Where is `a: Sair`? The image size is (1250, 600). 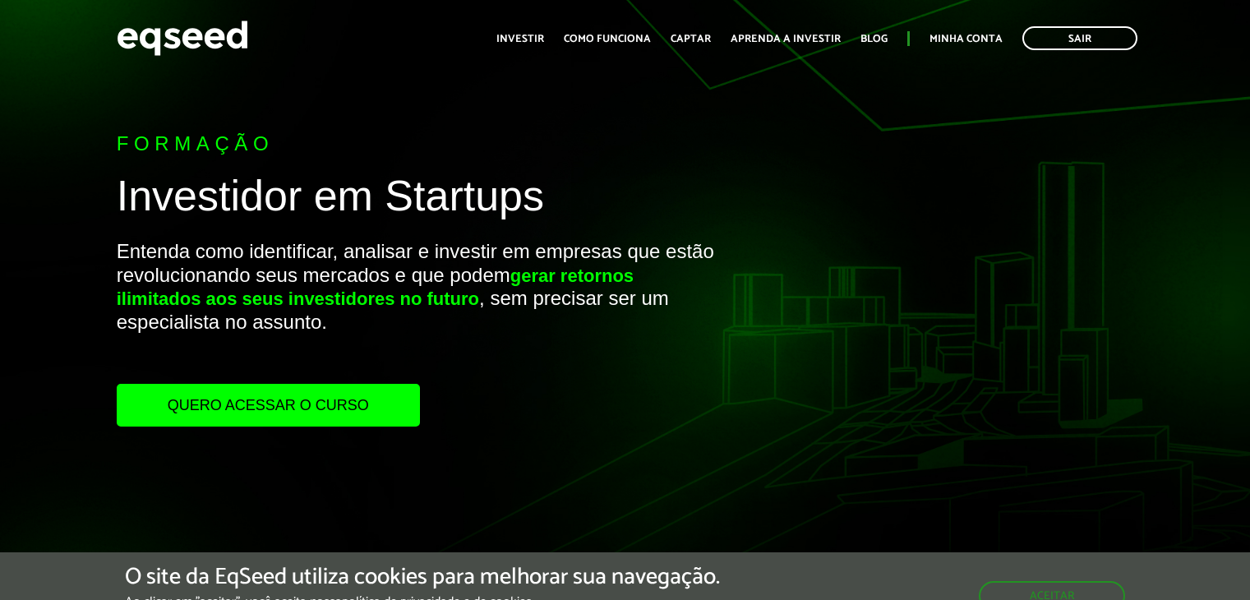
a: Sair is located at coordinates (1080, 38).